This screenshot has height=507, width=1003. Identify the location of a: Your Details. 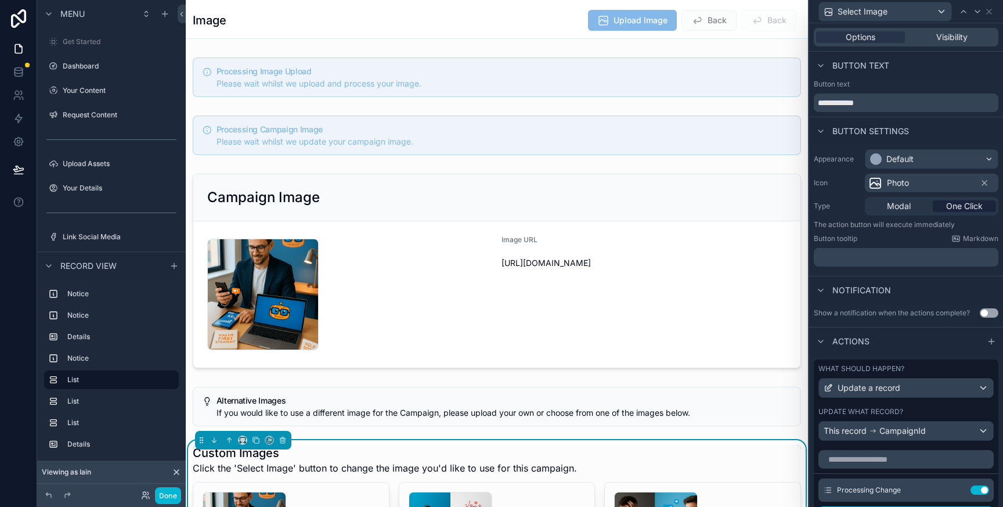
(111, 188).